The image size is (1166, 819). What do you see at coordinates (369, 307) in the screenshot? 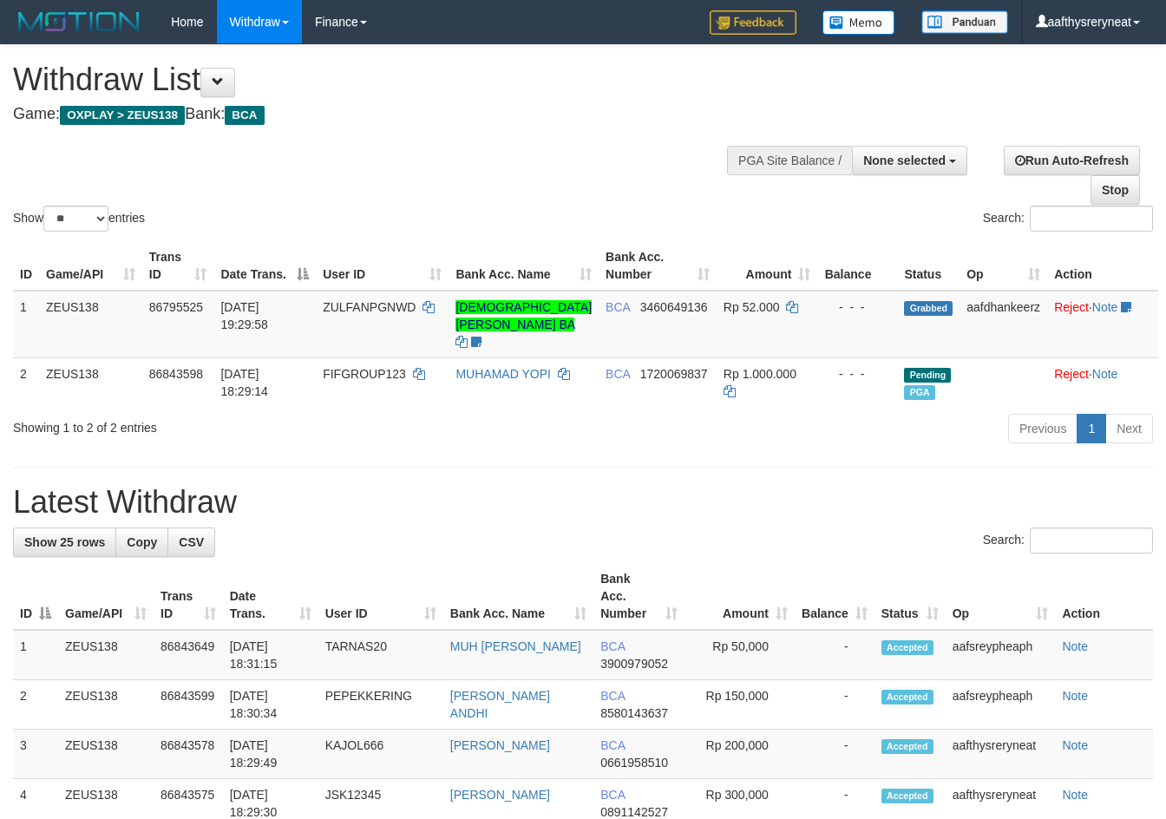
I see `span: ZULFANPGNWD` at bounding box center [369, 307].